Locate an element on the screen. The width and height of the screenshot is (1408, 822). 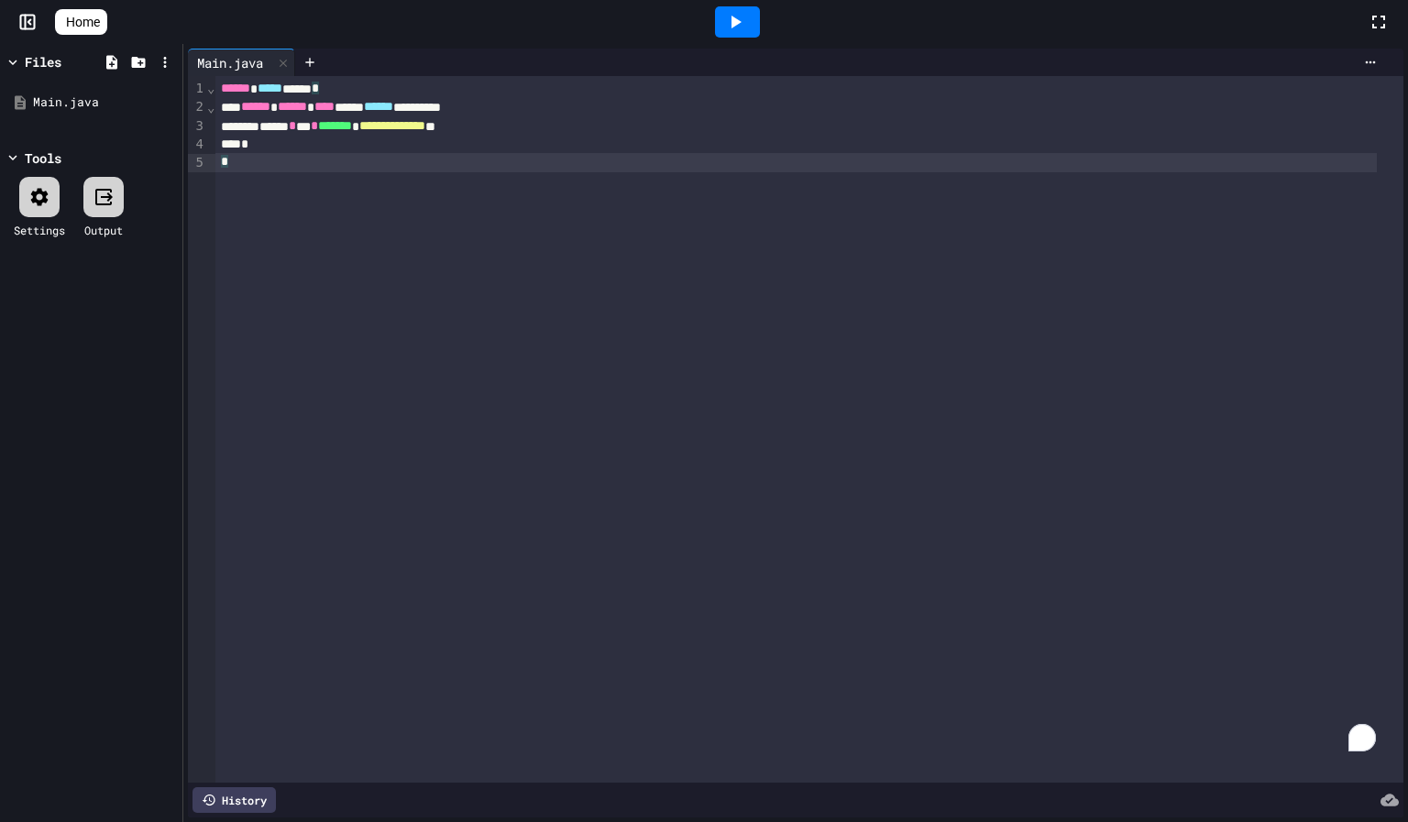
a: Home is located at coordinates (81, 22).